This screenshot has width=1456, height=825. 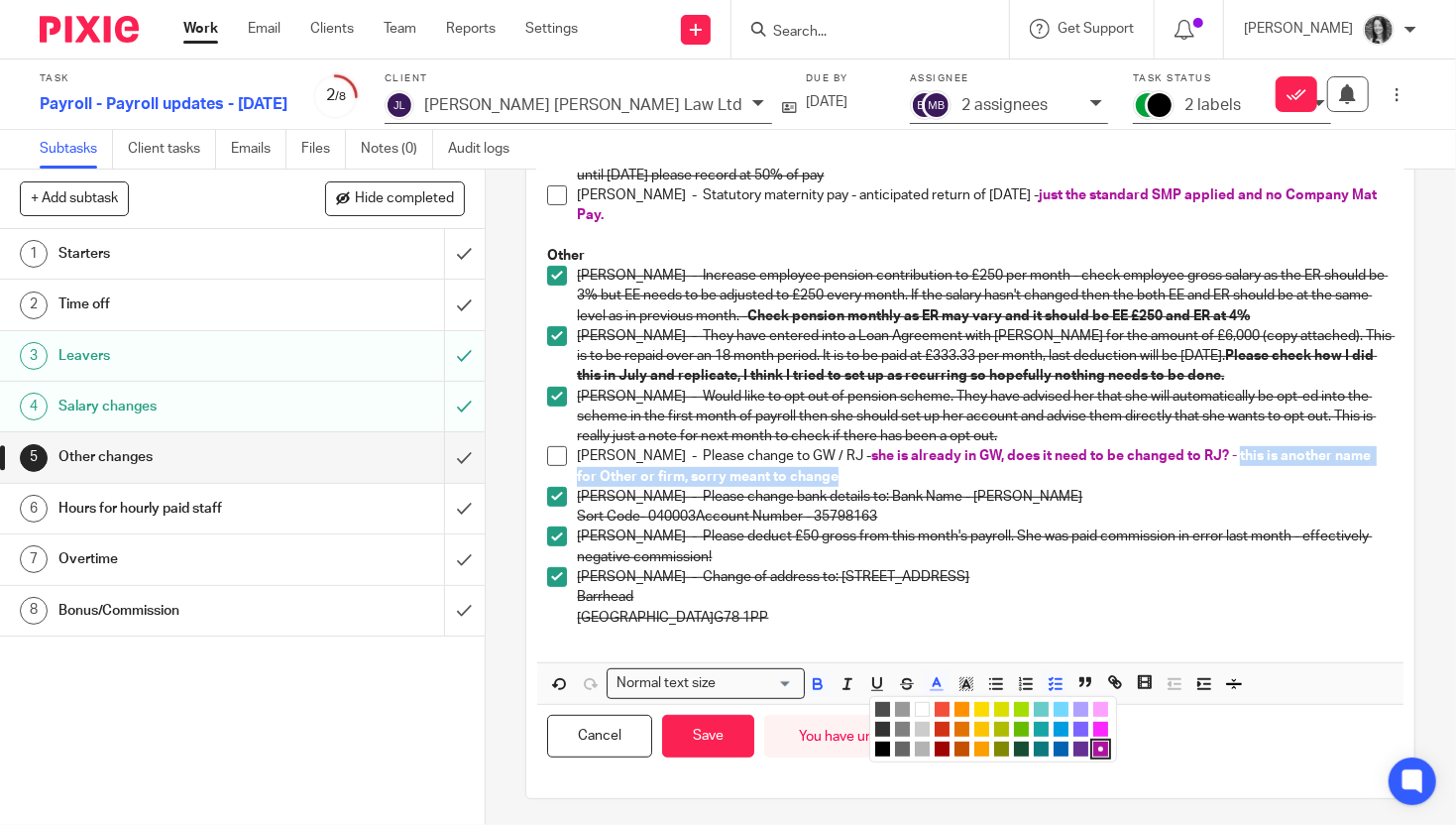 What do you see at coordinates (975, 466) in the screenshot?
I see `span: she is already in GW, does it need to be changed to RJ? - this is another name for Other or firm,...` at bounding box center [975, 466].